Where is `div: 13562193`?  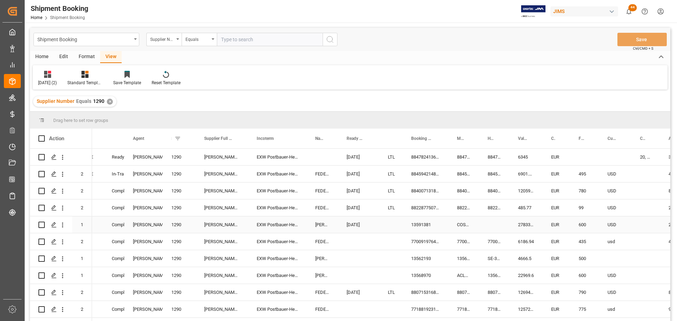
div: 13562193 is located at coordinates (425, 258).